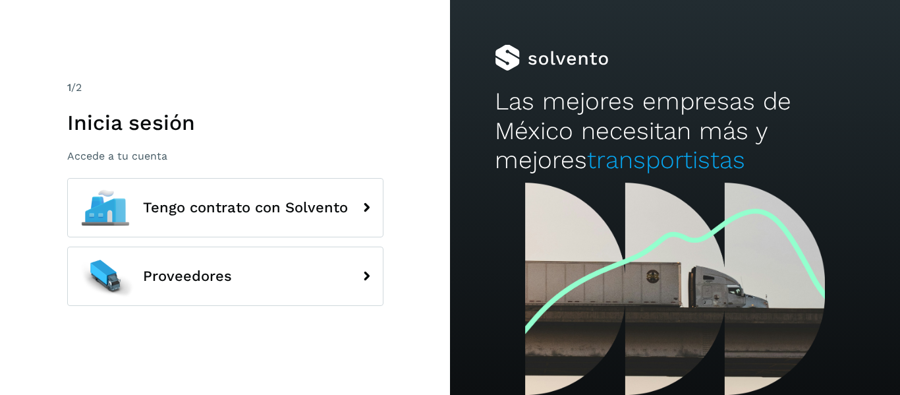 The height and width of the screenshot is (395, 900). I want to click on span: 1, so click(69, 87).